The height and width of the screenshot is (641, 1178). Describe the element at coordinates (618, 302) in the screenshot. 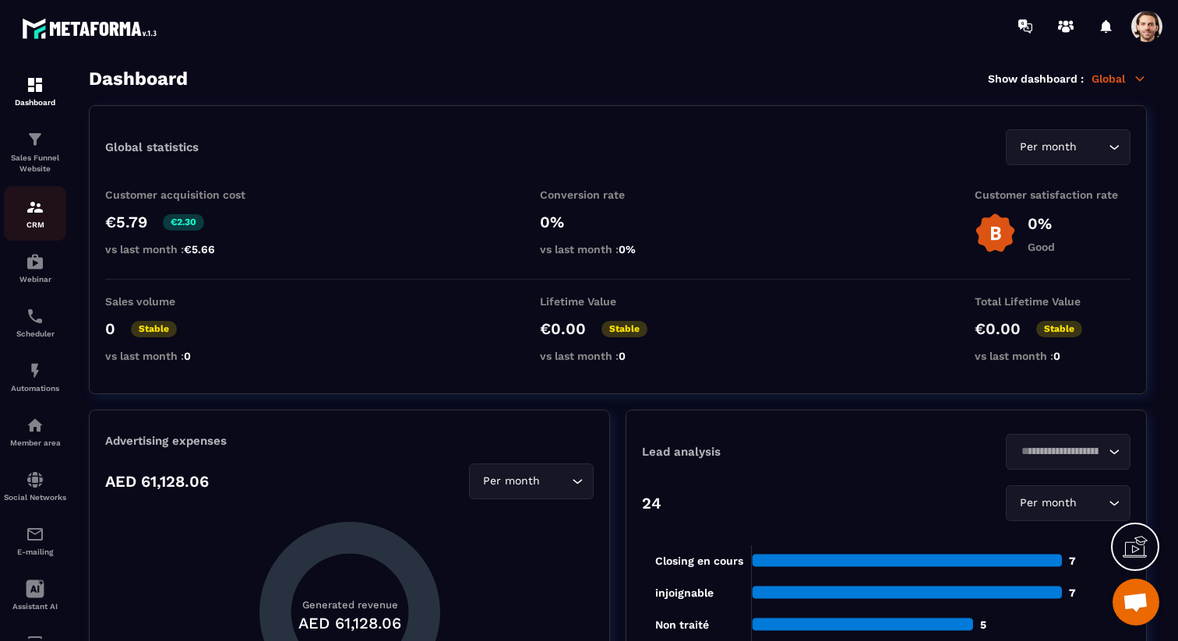

I see `p: Lifetime Value` at that location.